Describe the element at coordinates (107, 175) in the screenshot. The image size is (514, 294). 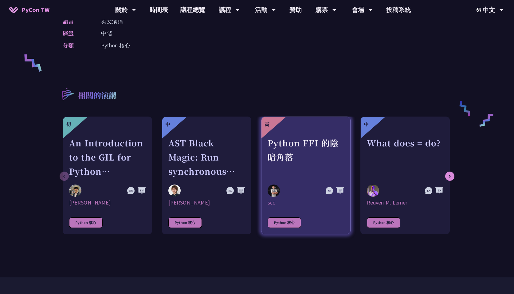
I see `a: 初 An Introduction to the GIL for Python Beginners: Disabling It in Python 3.13 and Leveraging Con...` at that location.